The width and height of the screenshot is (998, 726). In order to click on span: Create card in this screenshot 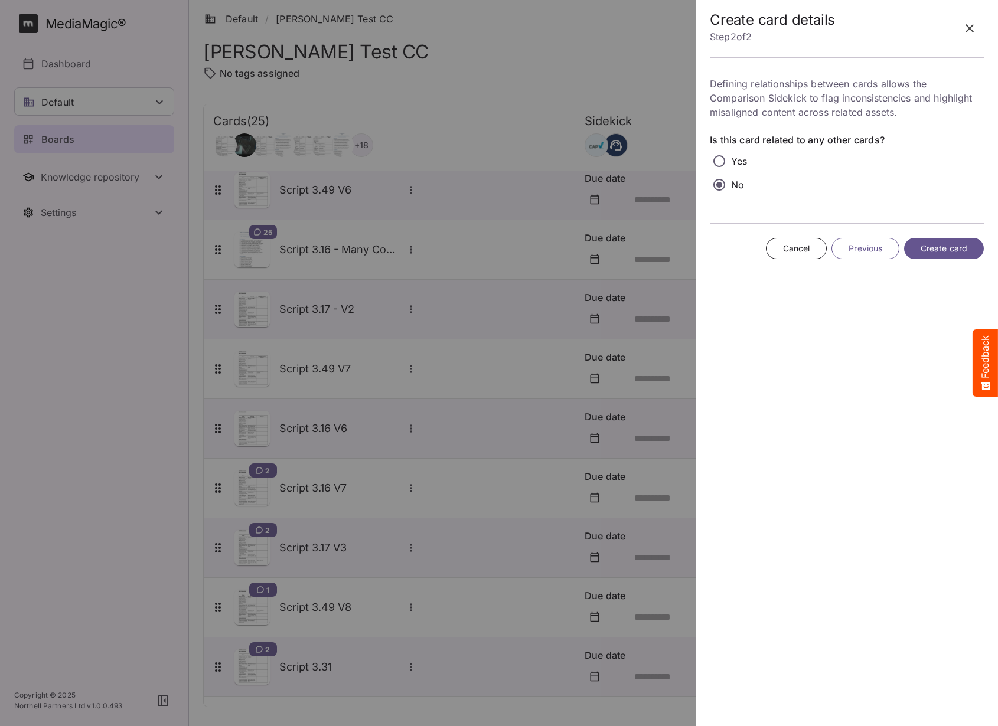, I will do `click(943, 249)`.